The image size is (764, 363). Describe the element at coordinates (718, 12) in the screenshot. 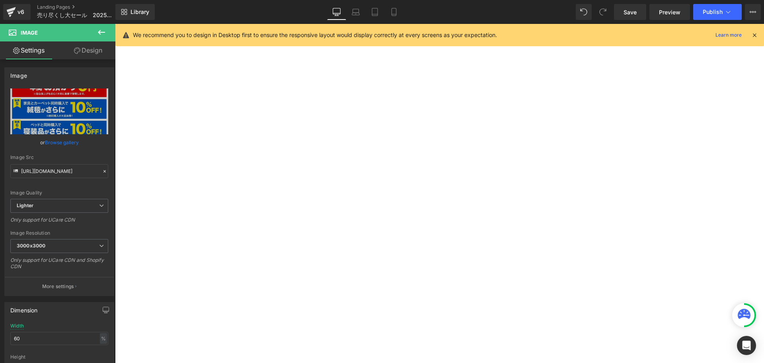

I see `button: Publish` at that location.